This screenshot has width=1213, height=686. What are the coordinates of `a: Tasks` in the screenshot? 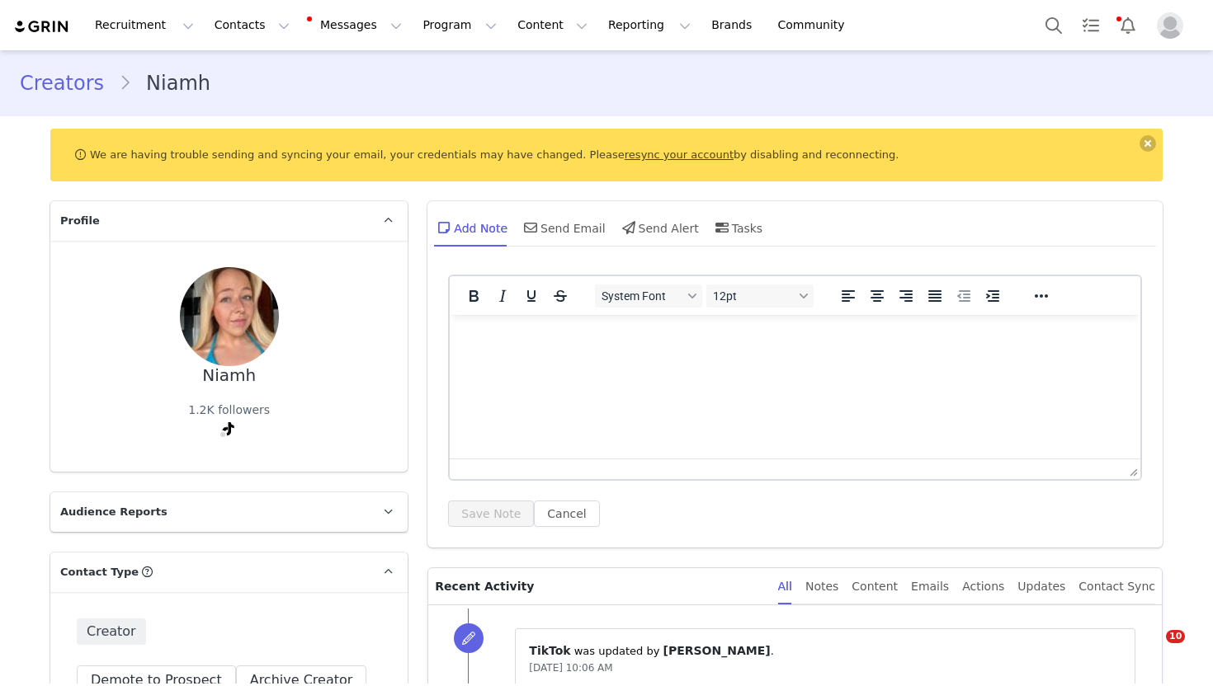 It's located at (1091, 25).